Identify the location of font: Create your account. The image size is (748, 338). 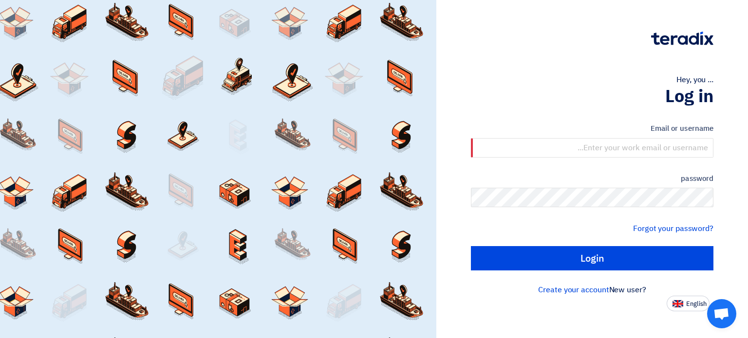
(573, 290).